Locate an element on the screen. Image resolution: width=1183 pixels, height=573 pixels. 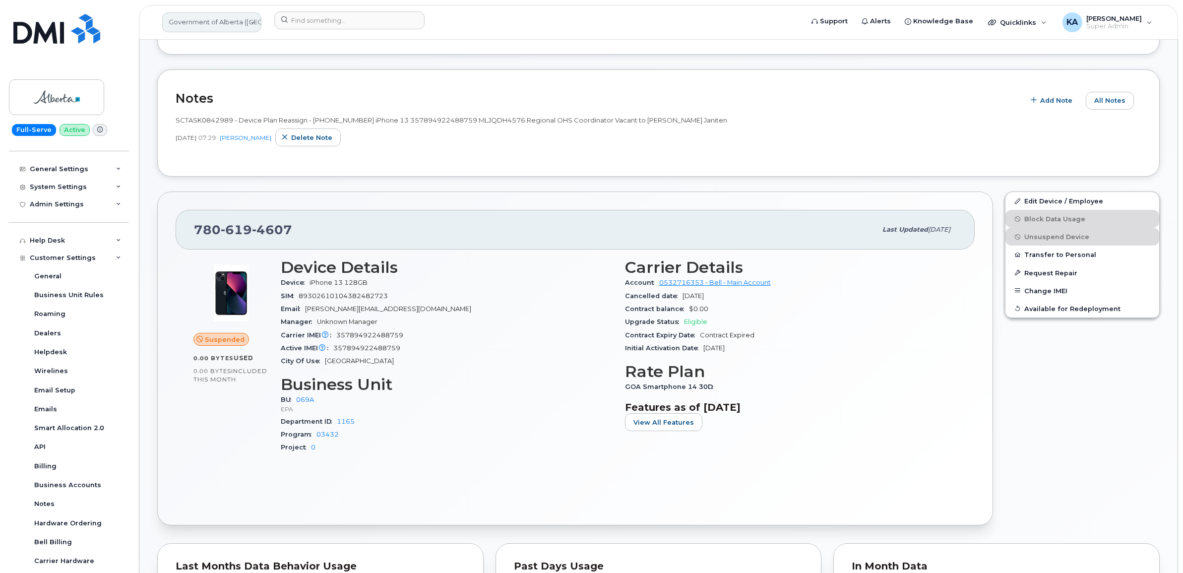
button: View All Features is located at coordinates (664, 422).